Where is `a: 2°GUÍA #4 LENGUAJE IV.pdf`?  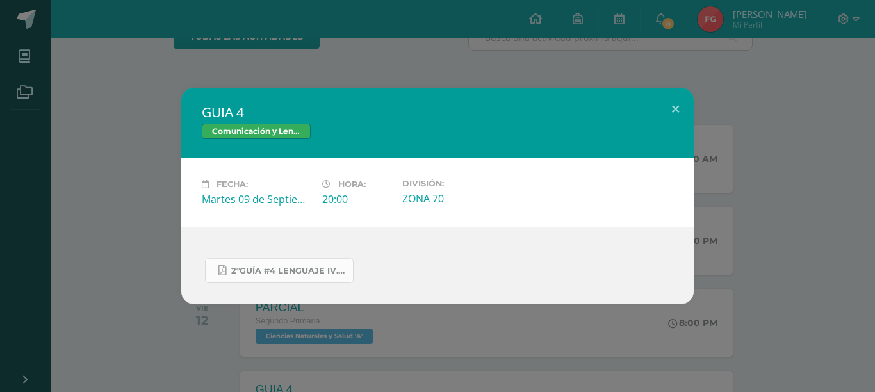
a: 2°GUÍA #4 LENGUAJE IV.pdf is located at coordinates (279, 270).